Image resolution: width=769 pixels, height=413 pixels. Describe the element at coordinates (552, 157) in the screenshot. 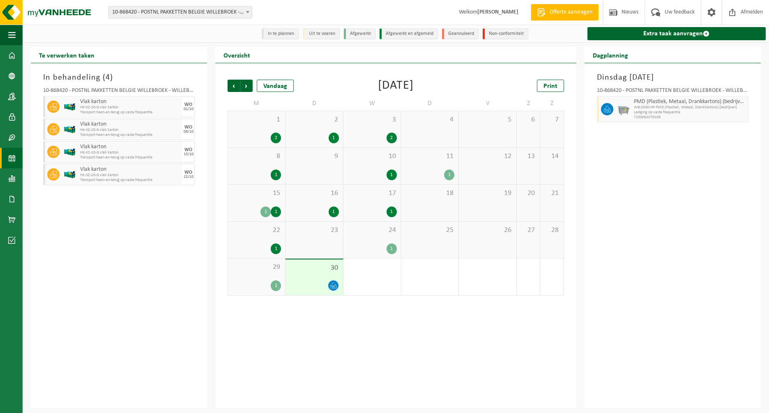

I see `span: 14` at that location.